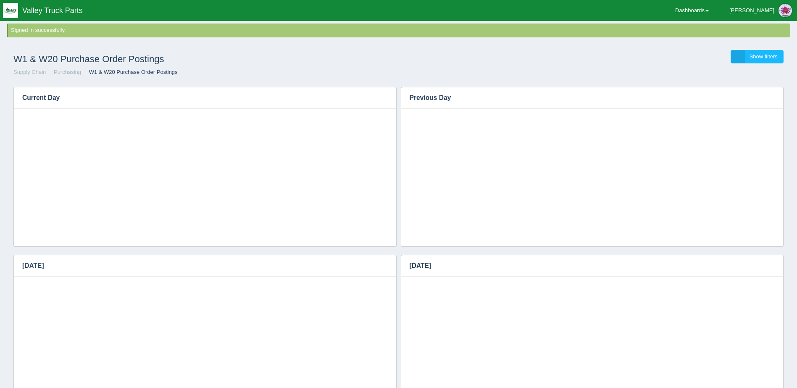 The height and width of the screenshot is (388, 797). What do you see at coordinates (580, 98) in the screenshot?
I see `h3: Previous Day` at bounding box center [580, 98].